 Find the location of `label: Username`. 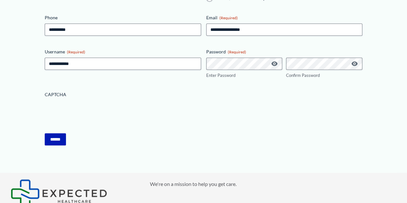

label: Username is located at coordinates (123, 52).